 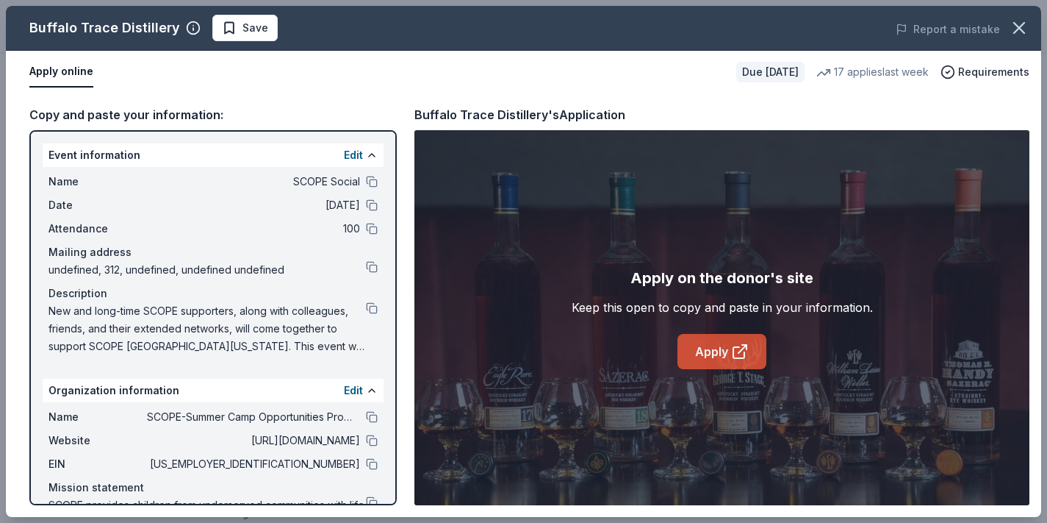 I want to click on span: Save, so click(x=255, y=28).